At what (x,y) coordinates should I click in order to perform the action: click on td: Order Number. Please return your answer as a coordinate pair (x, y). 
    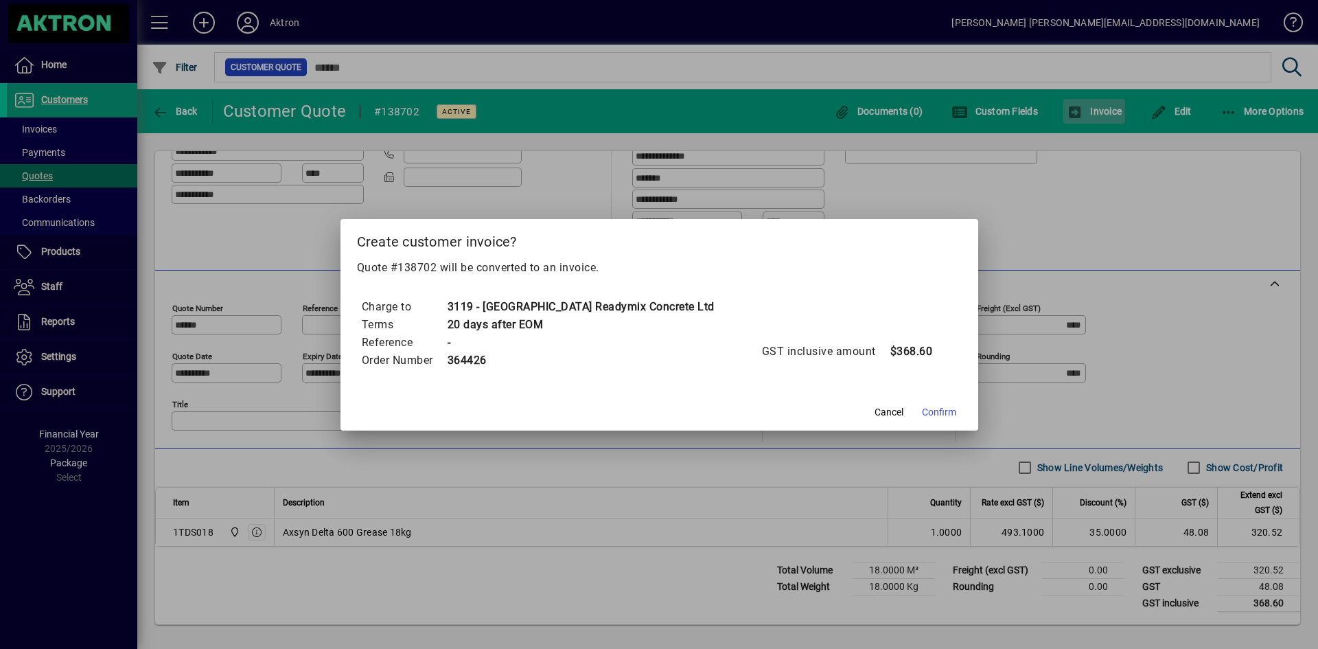
    Looking at the image, I should click on (404, 360).